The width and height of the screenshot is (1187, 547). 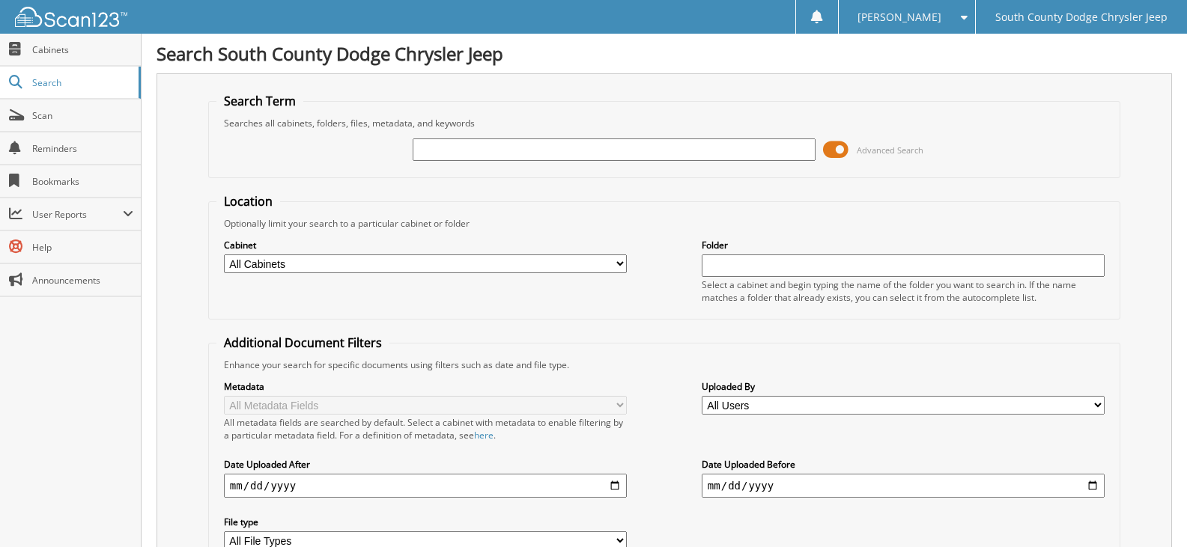 What do you see at coordinates (1081, 17) in the screenshot?
I see `span: South County Dodge Chrysler Jeep` at bounding box center [1081, 17].